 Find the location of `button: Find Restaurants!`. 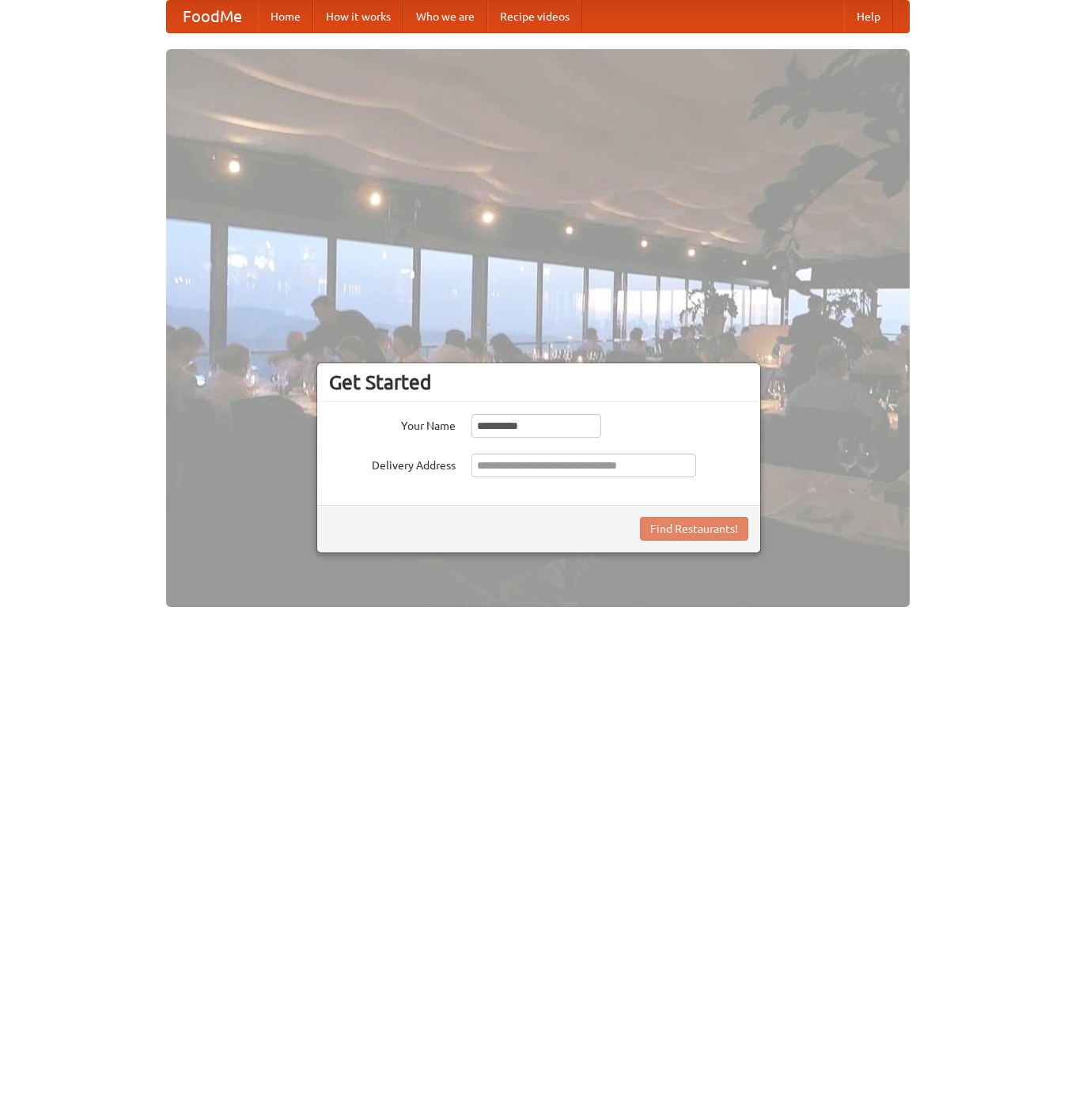

button: Find Restaurants! is located at coordinates (694, 528).